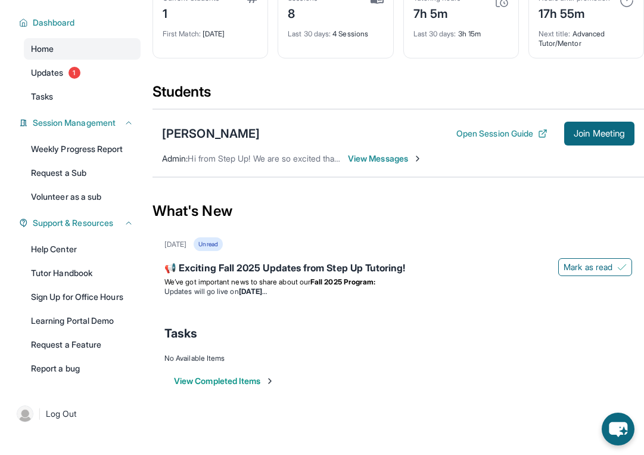  What do you see at coordinates (461, 30) in the screenshot?
I see `div: 3h 15m` at bounding box center [461, 30].